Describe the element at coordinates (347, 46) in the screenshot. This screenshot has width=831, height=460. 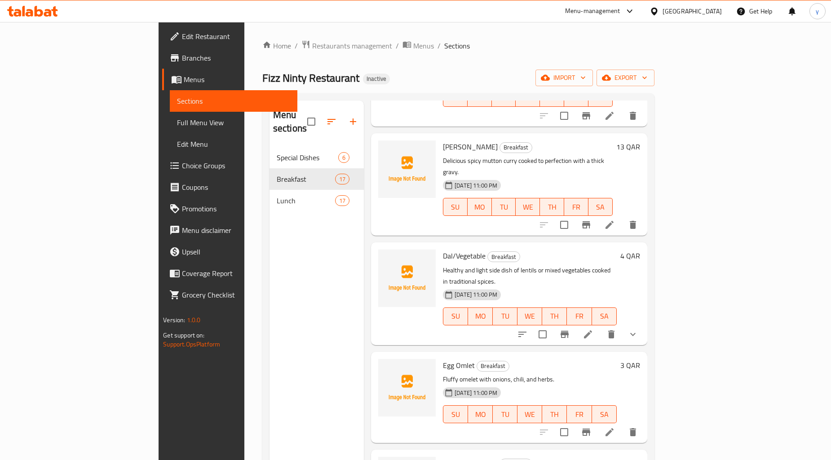
I see `a: Restaurants management` at that location.